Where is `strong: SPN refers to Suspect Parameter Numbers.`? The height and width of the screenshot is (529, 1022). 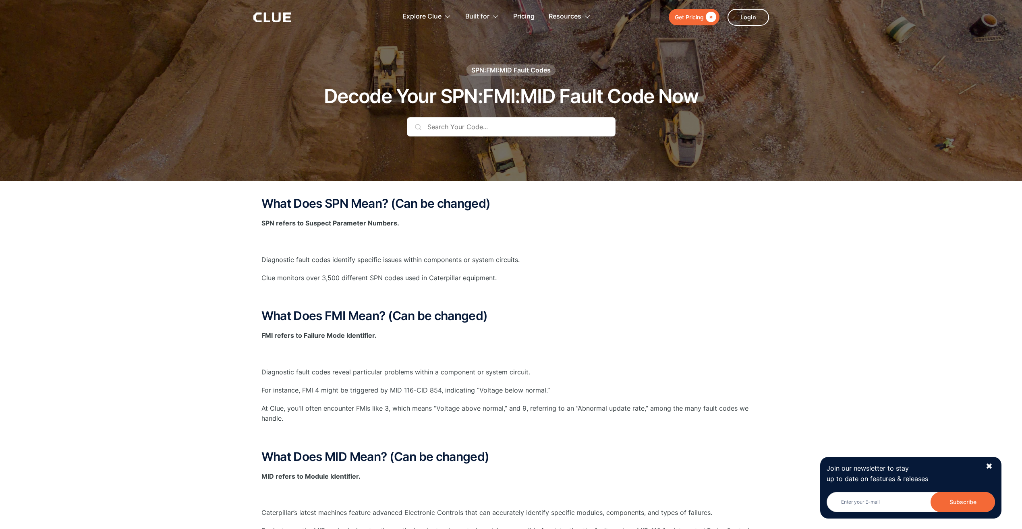
strong: SPN refers to Suspect Parameter Numbers. is located at coordinates (330, 223).